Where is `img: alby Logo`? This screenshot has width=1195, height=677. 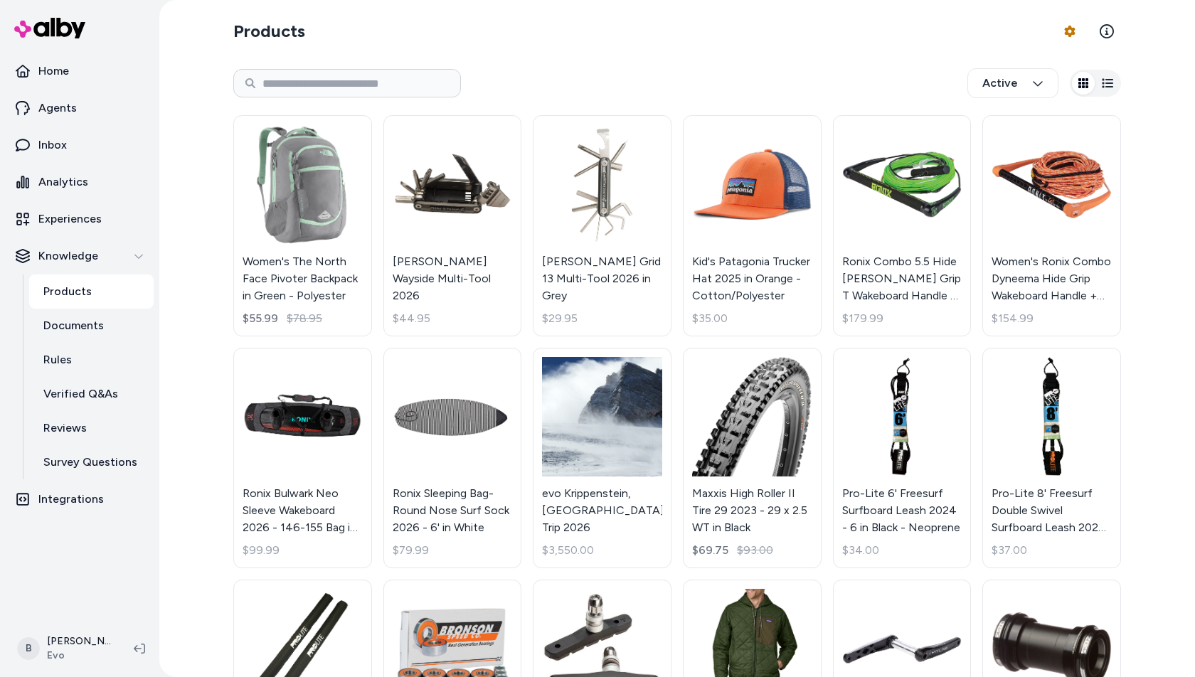 img: alby Logo is located at coordinates (50, 28).